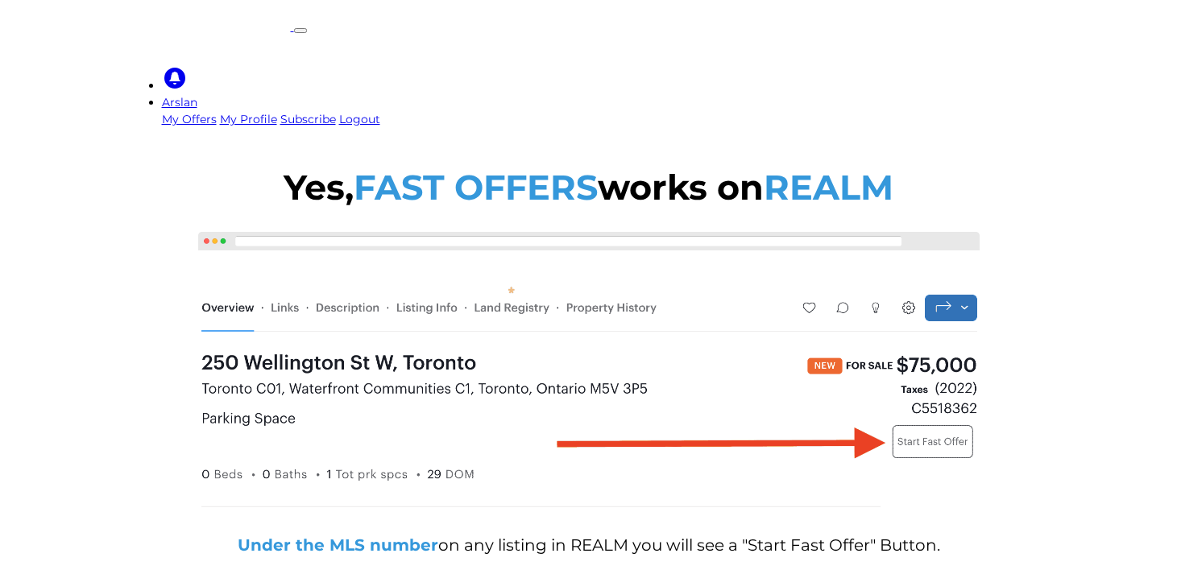 This screenshot has width=1177, height=574. Describe the element at coordinates (180, 102) in the screenshot. I see `a: Arslan` at that location.